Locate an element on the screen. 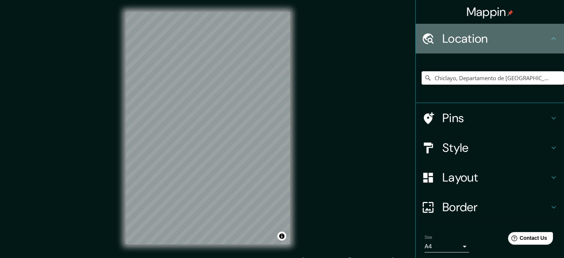 This screenshot has width=564, height=258. div: Style is located at coordinates (490, 148).